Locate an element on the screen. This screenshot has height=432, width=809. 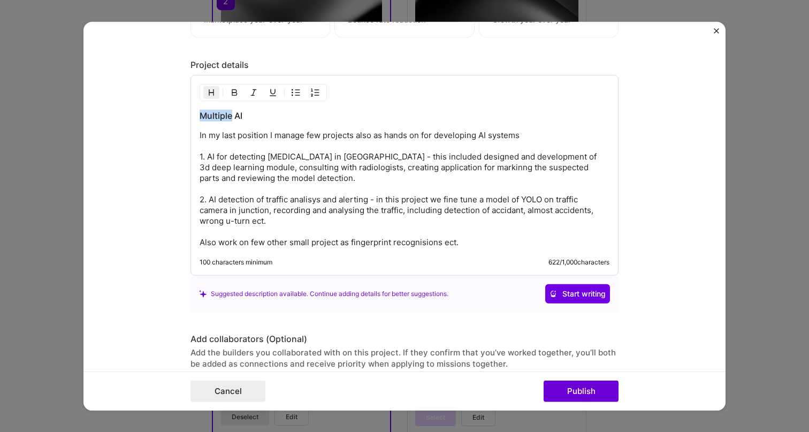
button: Publish is located at coordinates (581, 391).